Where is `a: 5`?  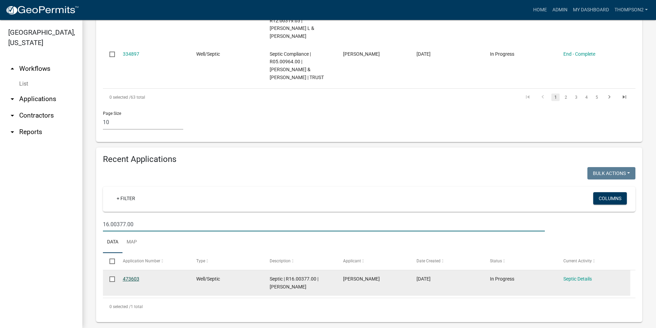 a: 5 is located at coordinates (597, 97).